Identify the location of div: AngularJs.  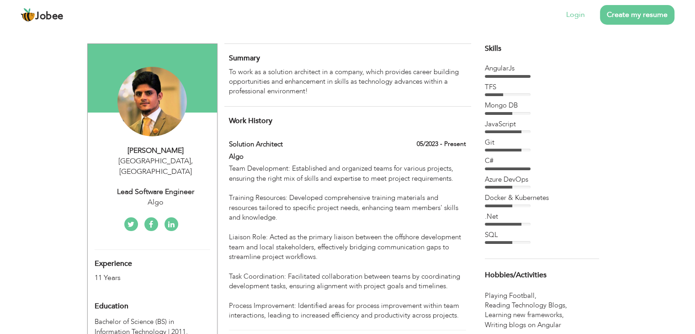
(542, 68).